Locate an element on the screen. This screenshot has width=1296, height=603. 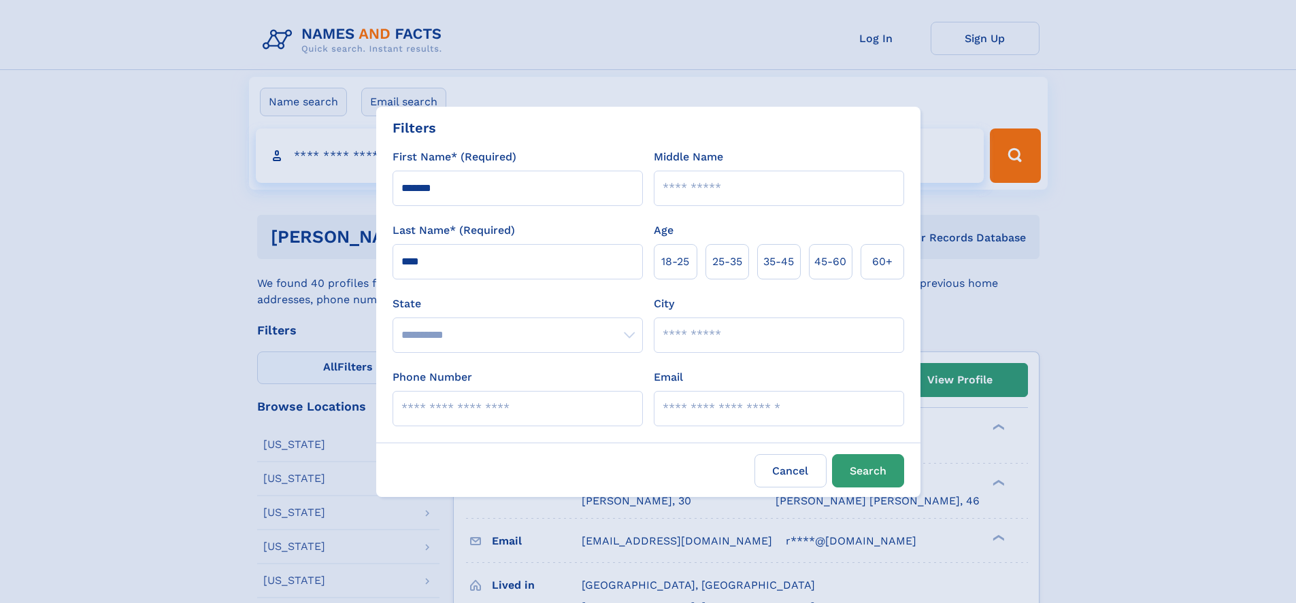
label: Last Name* (Required) is located at coordinates (454, 231).